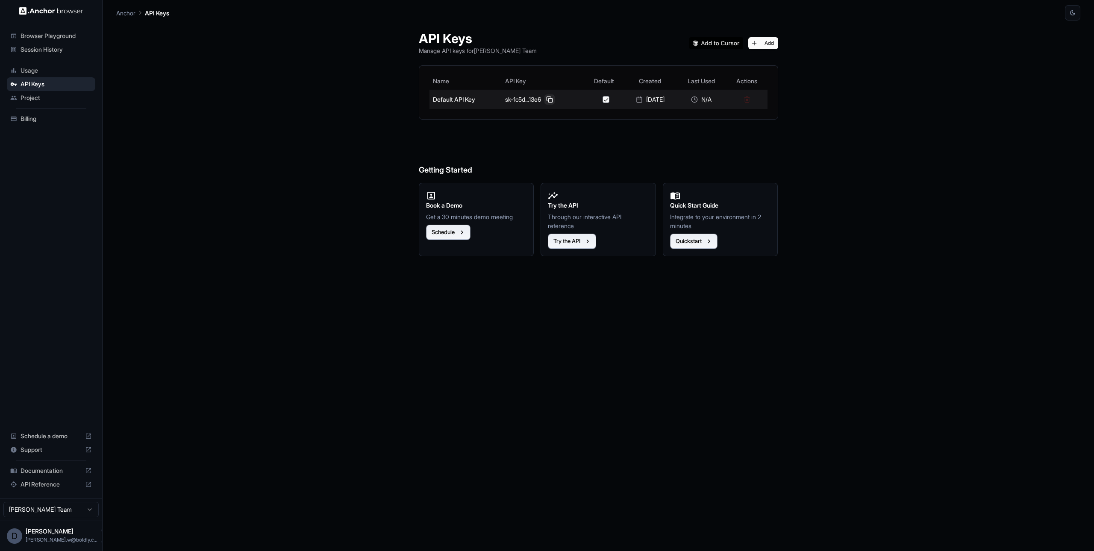 The height and width of the screenshot is (551, 1094). I want to click on span: API Keys, so click(56, 84).